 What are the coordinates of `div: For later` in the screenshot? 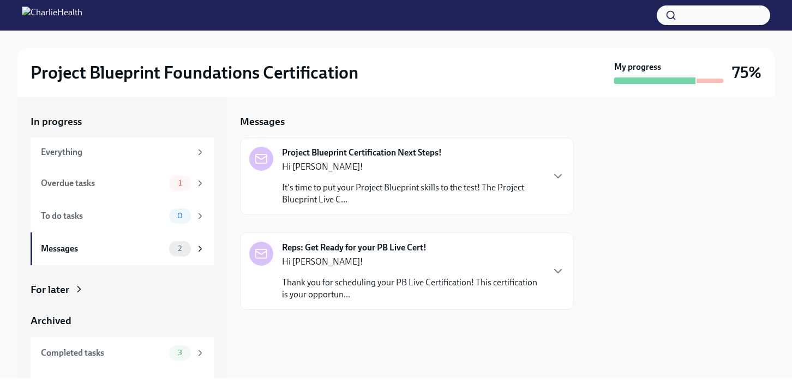 It's located at (50, 290).